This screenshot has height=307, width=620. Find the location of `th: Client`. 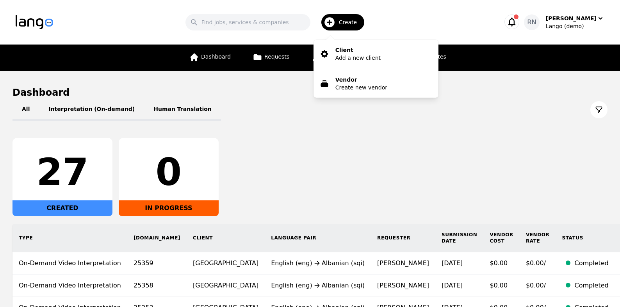

th: Client is located at coordinates (226, 238).